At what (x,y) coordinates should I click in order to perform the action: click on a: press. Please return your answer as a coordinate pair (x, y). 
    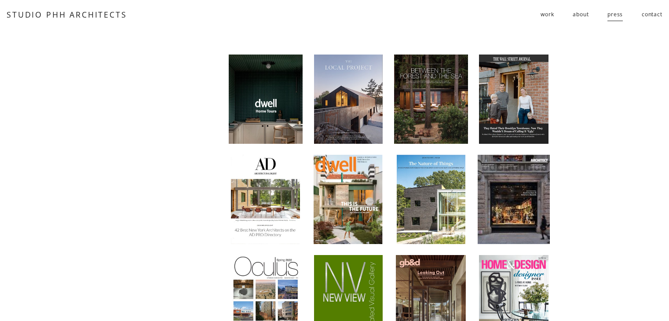
    Looking at the image, I should click on (615, 15).